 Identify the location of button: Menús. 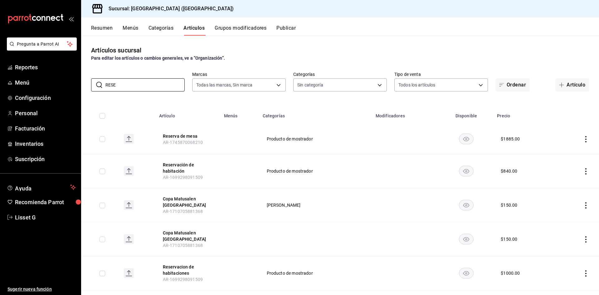
(130, 30).